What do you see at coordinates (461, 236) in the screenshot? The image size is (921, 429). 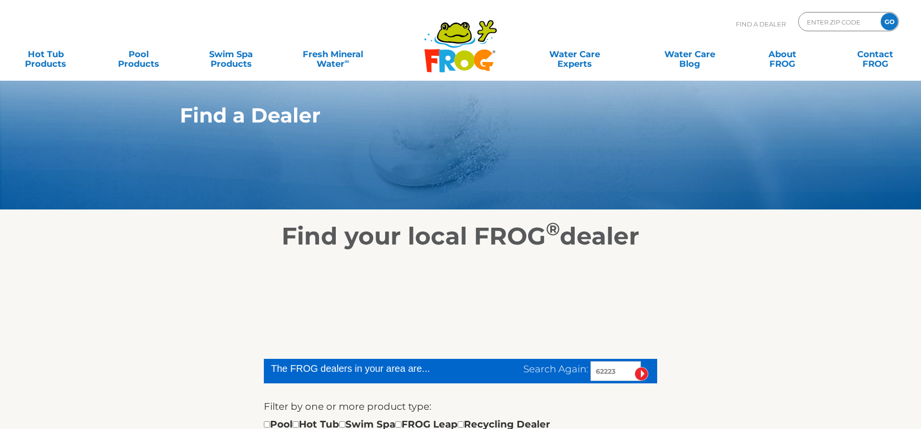 I see `h2: Find your local FROG dealer` at bounding box center [461, 236].